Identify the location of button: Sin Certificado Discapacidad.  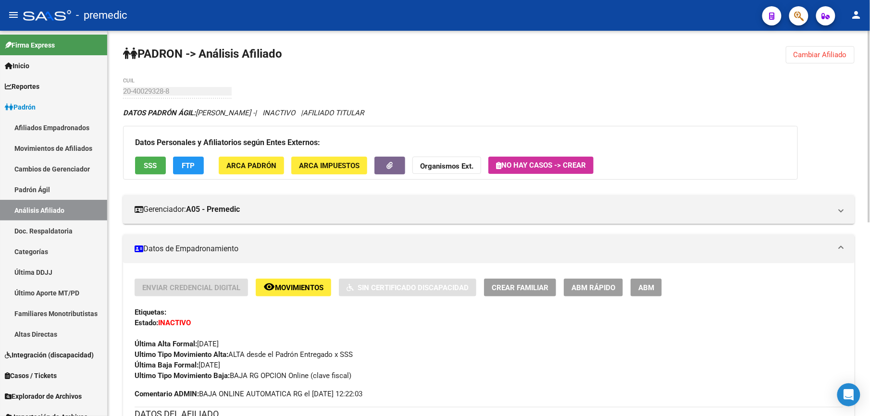
(408, 288).